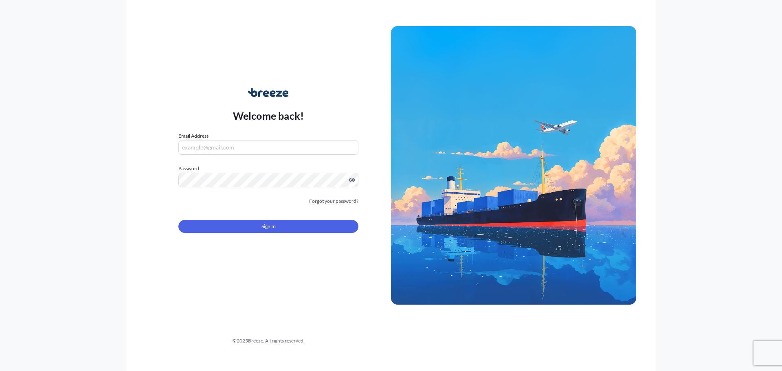 The width and height of the screenshot is (782, 371). Describe the element at coordinates (193, 136) in the screenshot. I see `label: Email Address` at that location.